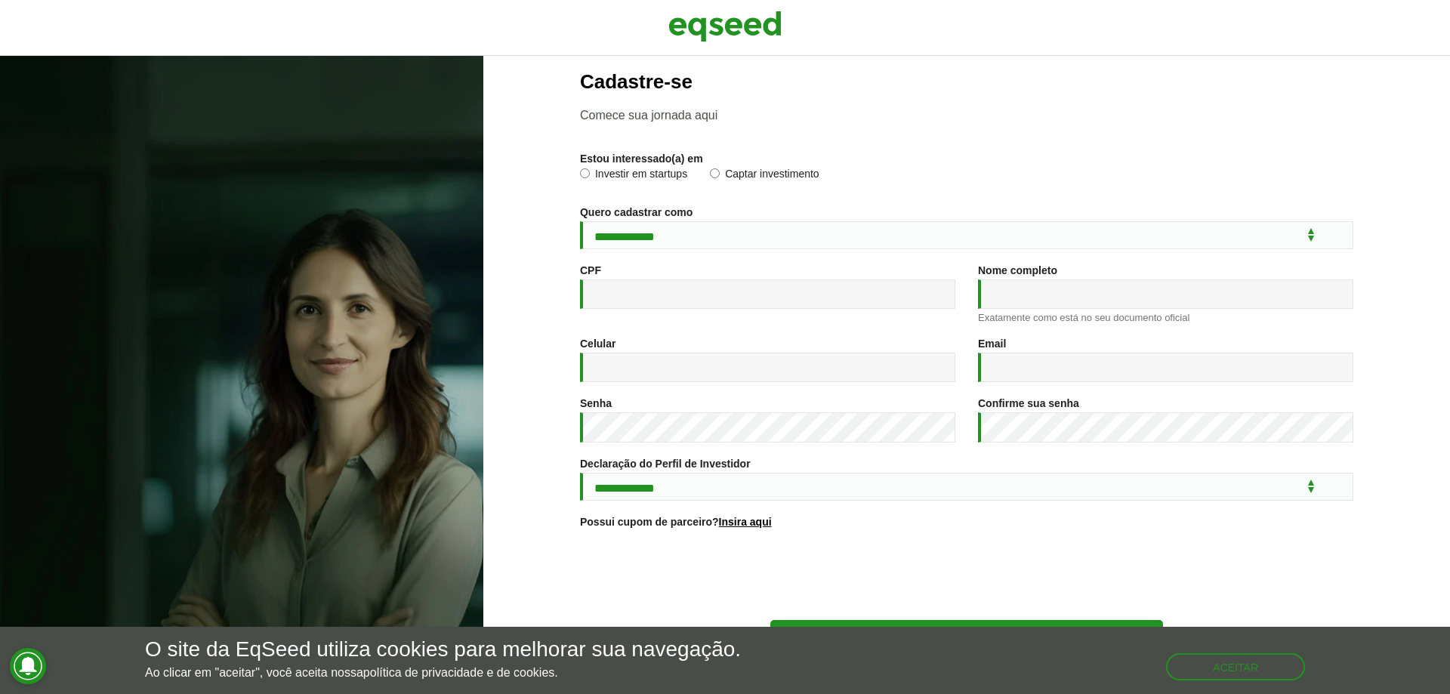  I want to click on label: Captar investimento, so click(764, 176).